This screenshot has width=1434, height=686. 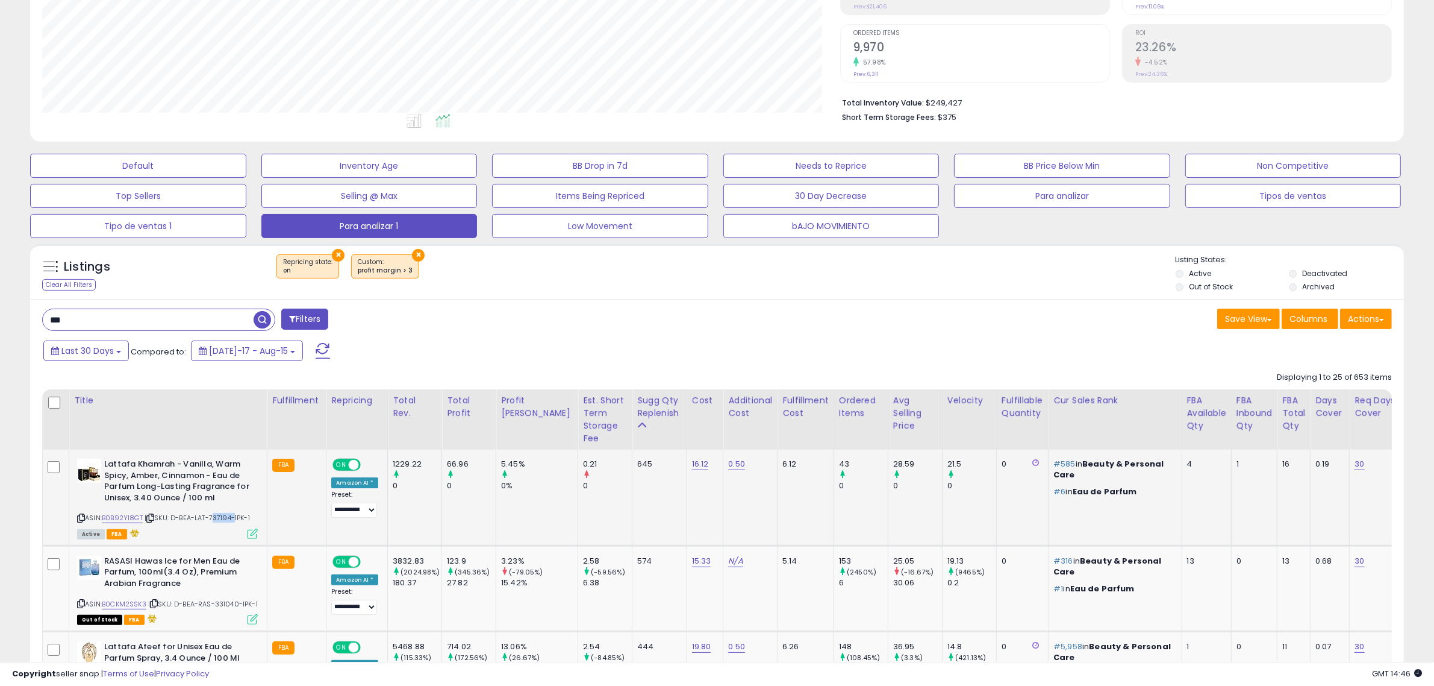 I want to click on span: #316, so click(x=1063, y=560).